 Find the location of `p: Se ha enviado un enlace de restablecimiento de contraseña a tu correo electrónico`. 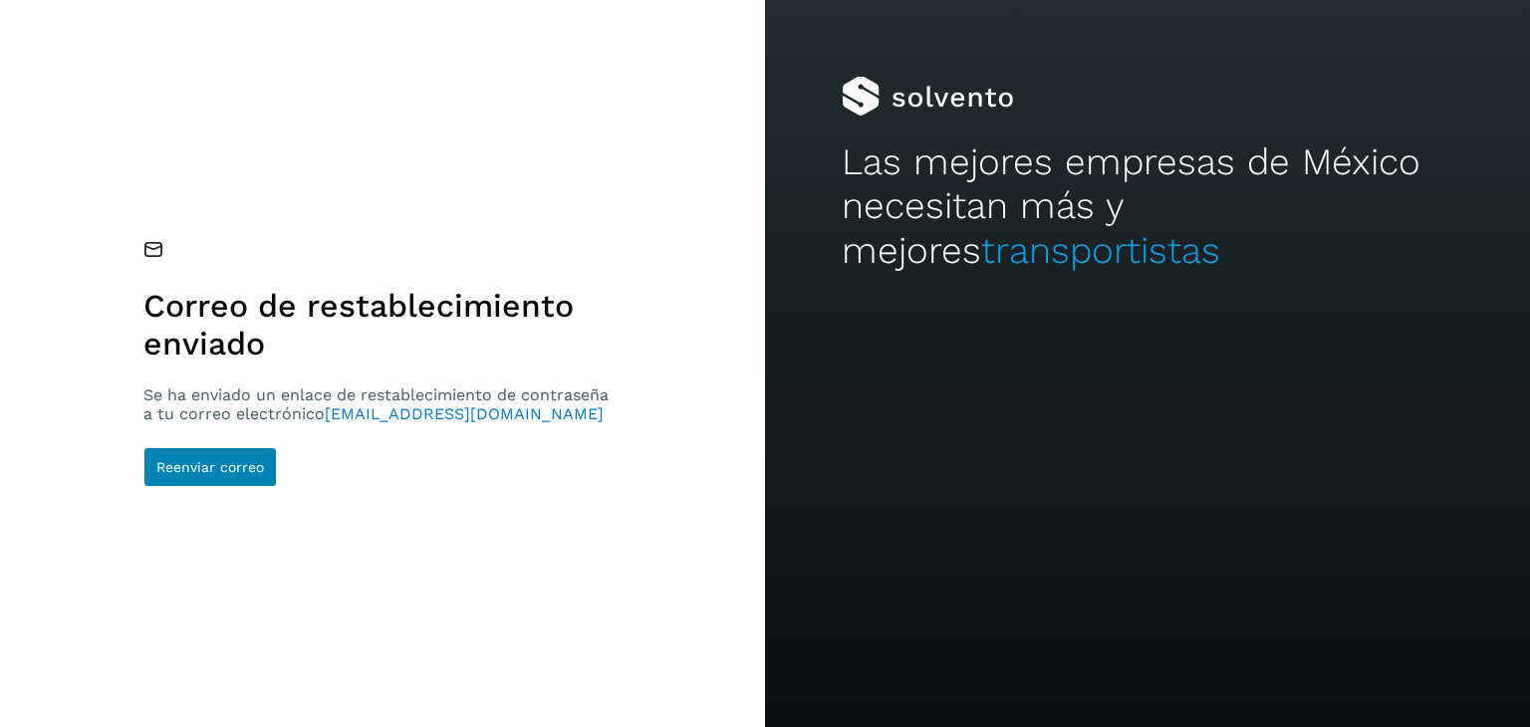

p: Se ha enviado un enlace de restablecimiento de contraseña a tu correo electrónico is located at coordinates (380, 404).